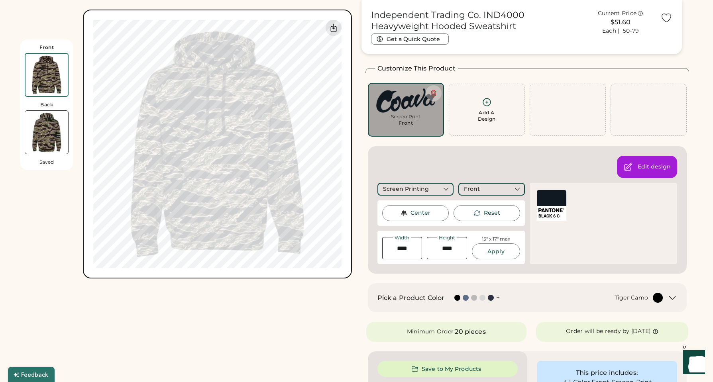 This screenshot has height=382, width=713. What do you see at coordinates (404, 213) in the screenshot?
I see `img: Center Image Icon` at bounding box center [404, 213].